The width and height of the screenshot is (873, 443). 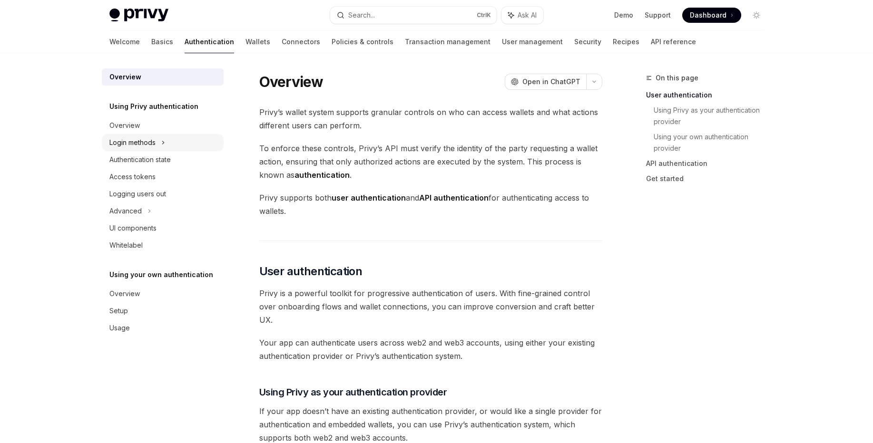 What do you see at coordinates (163, 328) in the screenshot?
I see `a: Usage` at bounding box center [163, 328].